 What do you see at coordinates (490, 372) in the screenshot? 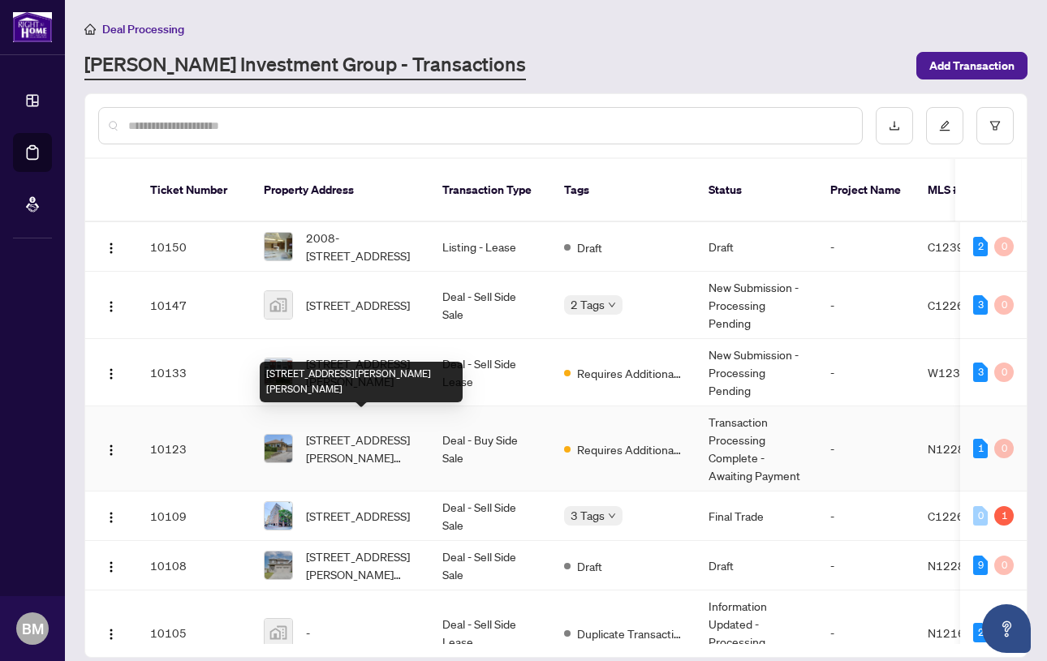
I see `td: Deal - Sell Side Lease` at bounding box center [490, 372].